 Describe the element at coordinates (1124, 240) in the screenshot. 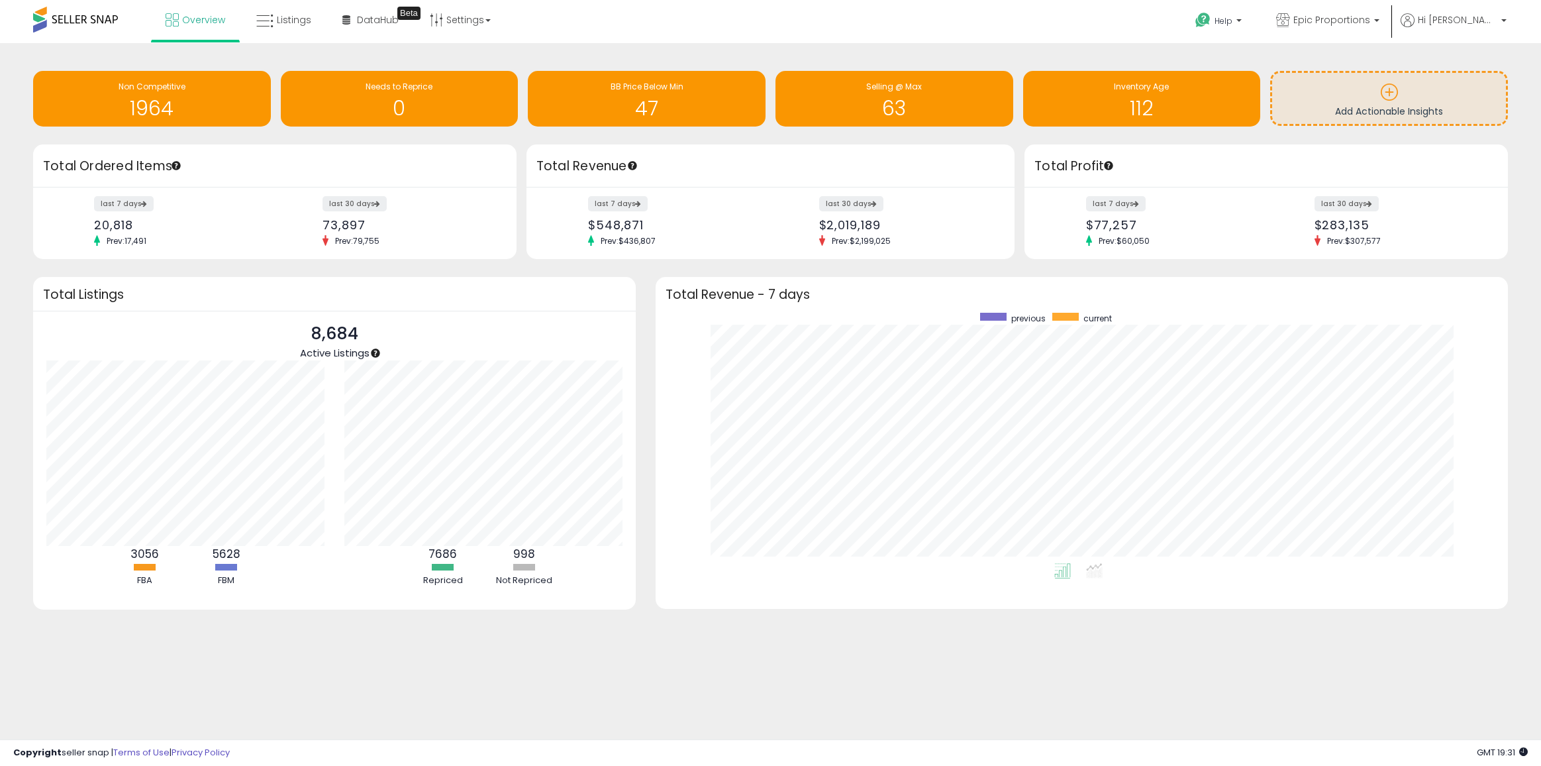

I see `span: Prev: $60,050` at that location.